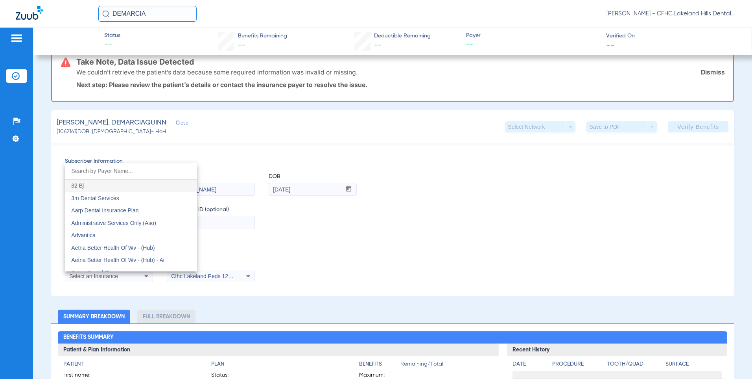  I want to click on span: Aetna Better Health Of Wv - (Hub), so click(113, 248).